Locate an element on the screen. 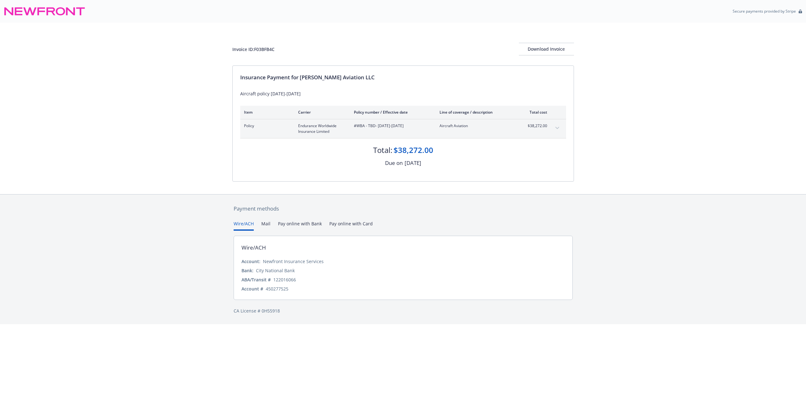 The image size is (806, 400). div: Due on is located at coordinates (394, 163).